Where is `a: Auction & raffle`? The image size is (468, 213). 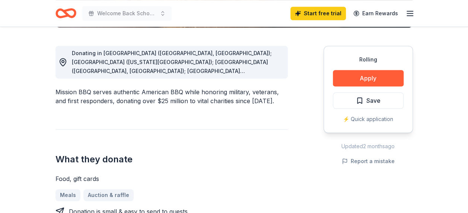
a: Auction & raffle is located at coordinates (108, 195).